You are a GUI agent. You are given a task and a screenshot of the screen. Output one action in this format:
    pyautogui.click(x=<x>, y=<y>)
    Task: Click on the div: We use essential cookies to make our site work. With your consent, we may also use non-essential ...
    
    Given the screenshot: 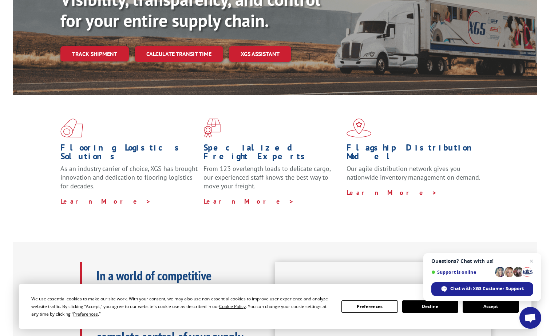 What is the action you would take?
    pyautogui.click(x=182, y=306)
    